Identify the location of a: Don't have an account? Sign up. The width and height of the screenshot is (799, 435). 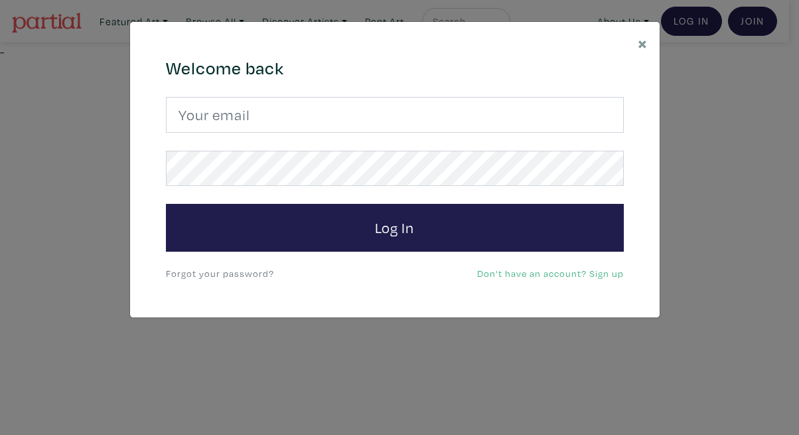
(550, 273).